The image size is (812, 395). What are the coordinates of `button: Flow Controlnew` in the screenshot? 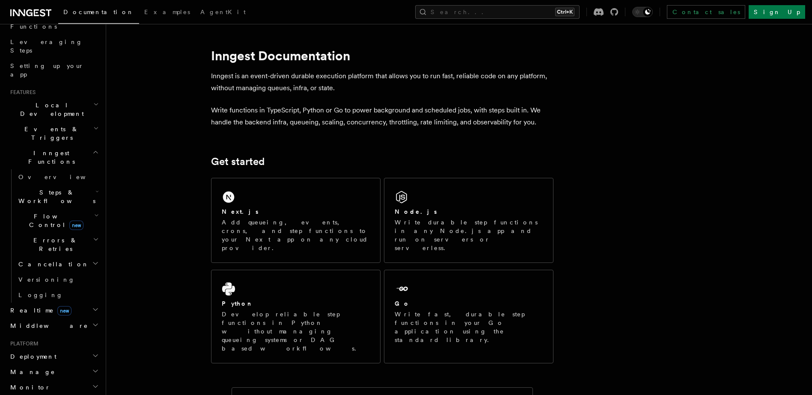 It's located at (58, 221).